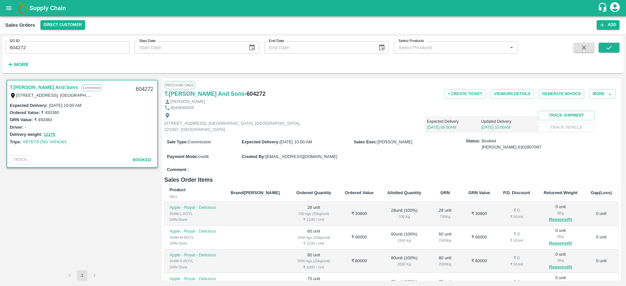  What do you see at coordinates (314, 214) in the screenshot?
I see `div: 700 kgs (25kg/unit)` at bounding box center [314, 214].